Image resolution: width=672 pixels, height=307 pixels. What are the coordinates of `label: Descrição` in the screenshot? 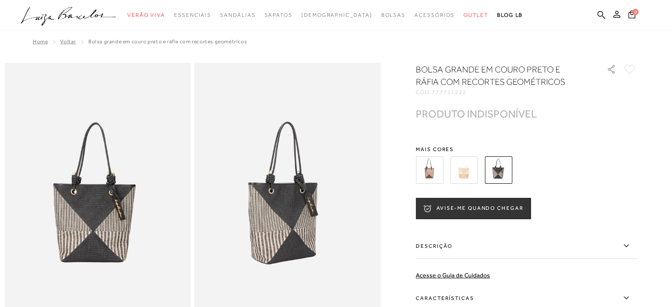 It's located at (526, 246).